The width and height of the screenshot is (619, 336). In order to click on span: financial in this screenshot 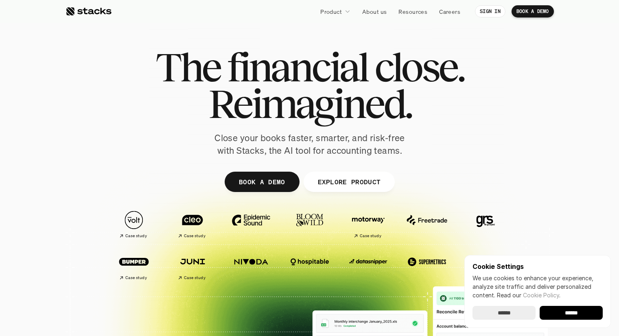, I will do `click(297, 67)`.